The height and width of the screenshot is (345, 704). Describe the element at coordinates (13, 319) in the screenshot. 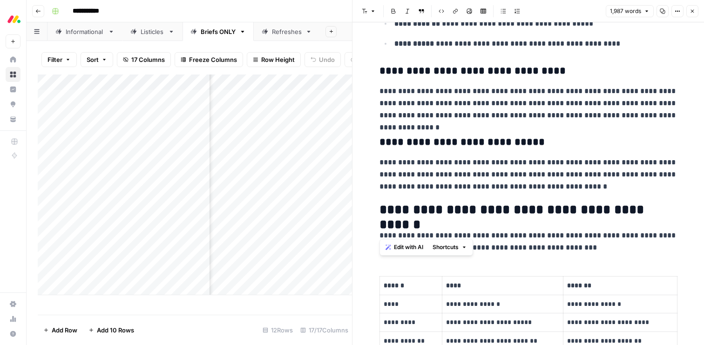

I see `a: Usage` at that location.